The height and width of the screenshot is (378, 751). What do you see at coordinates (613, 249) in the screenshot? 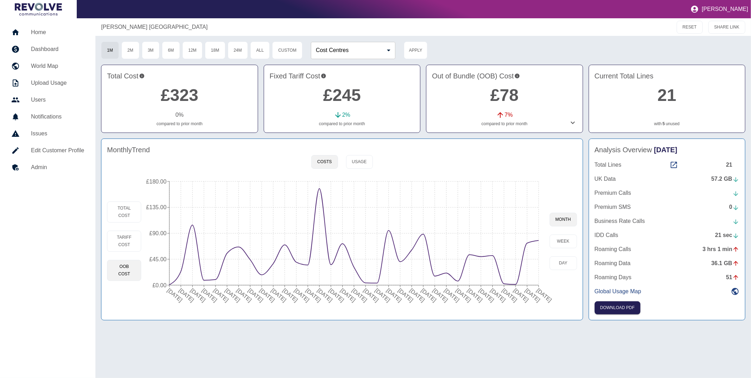
I see `p: Roaming Calls` at bounding box center [613, 249].